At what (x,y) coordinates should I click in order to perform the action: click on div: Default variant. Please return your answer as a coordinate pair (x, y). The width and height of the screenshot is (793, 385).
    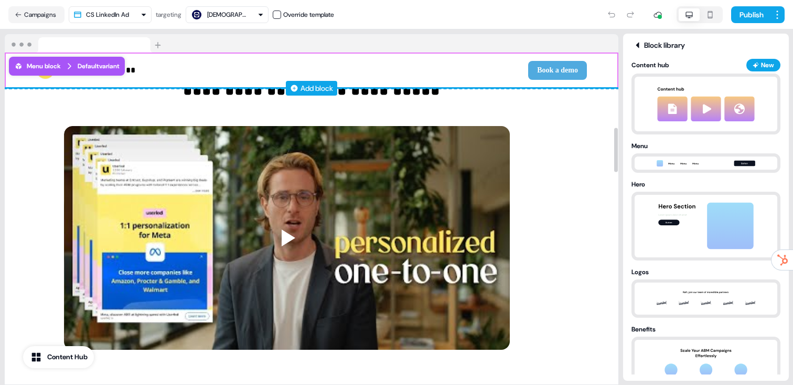
    Looking at the image, I should click on (99, 66).